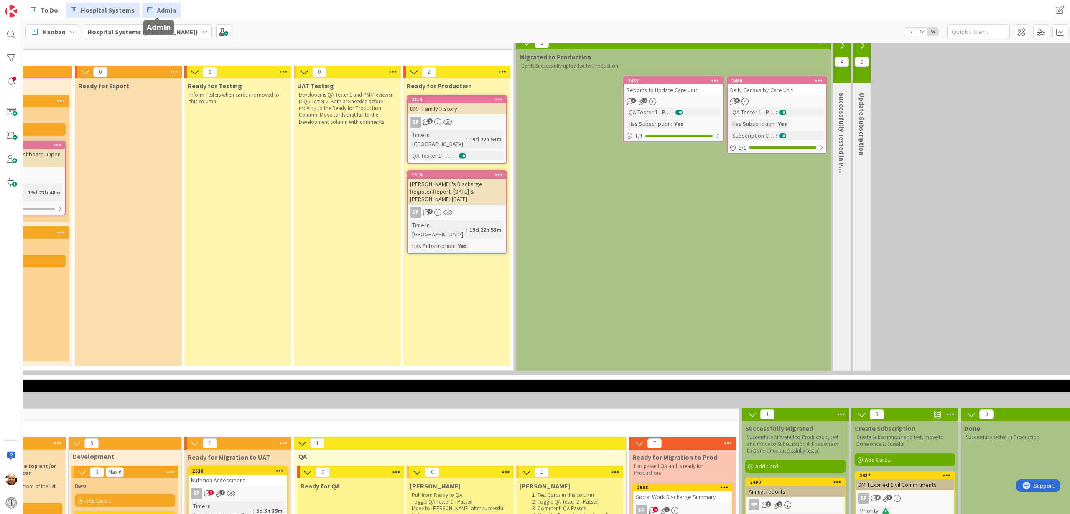  Describe the element at coordinates (107, 10) in the screenshot. I see `span: Hospital Systems` at that location.